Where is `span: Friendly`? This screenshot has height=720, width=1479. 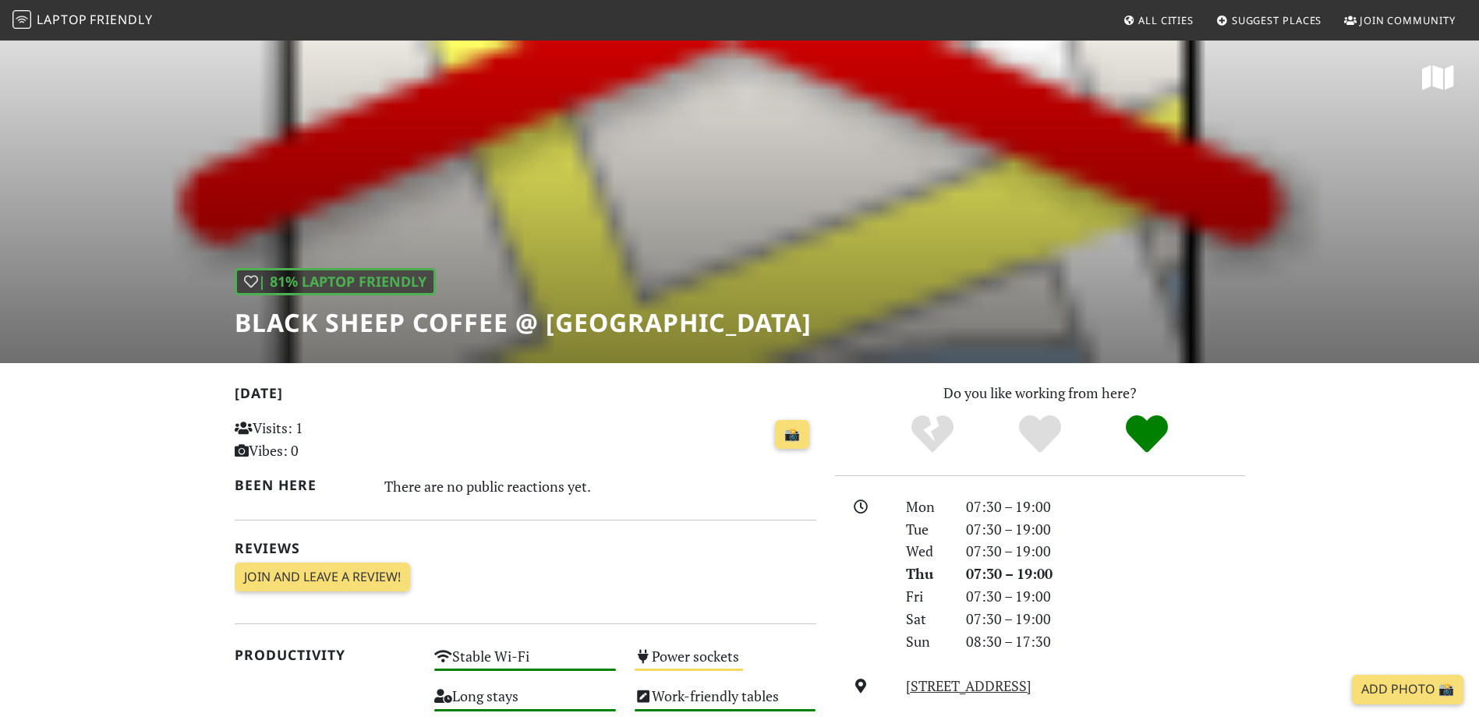
span: Friendly is located at coordinates (121, 19).